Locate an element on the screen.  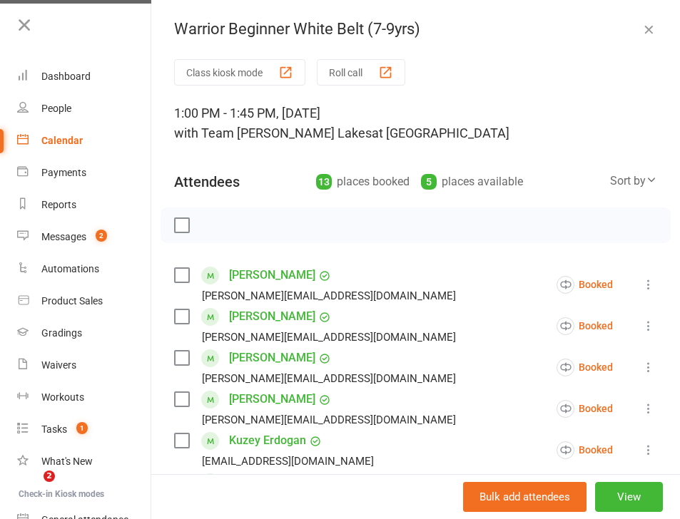
div: Gradings is located at coordinates (61, 333).